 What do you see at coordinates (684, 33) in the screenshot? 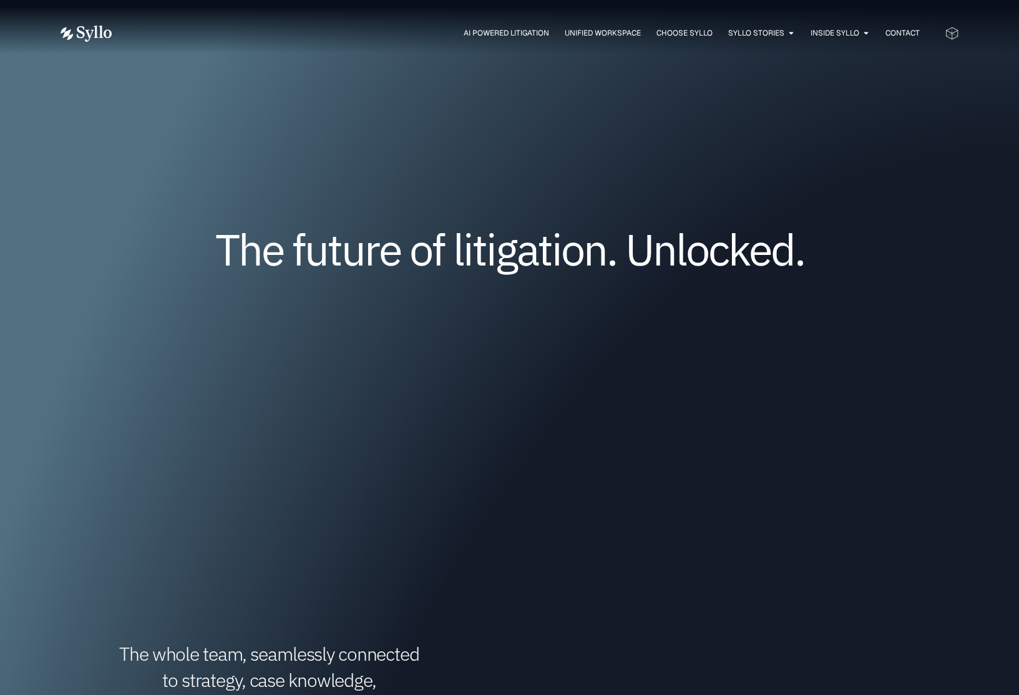
I see `a: Choose Syllo` at bounding box center [684, 33].